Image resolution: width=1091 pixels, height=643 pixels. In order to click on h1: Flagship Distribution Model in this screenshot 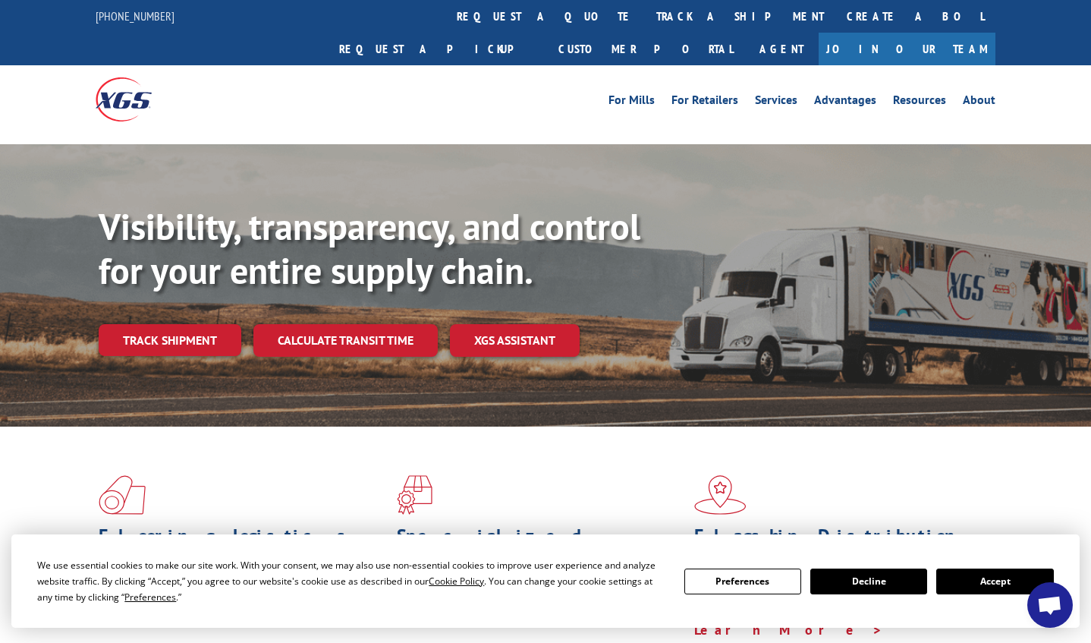, I will do `click(838, 549)`.